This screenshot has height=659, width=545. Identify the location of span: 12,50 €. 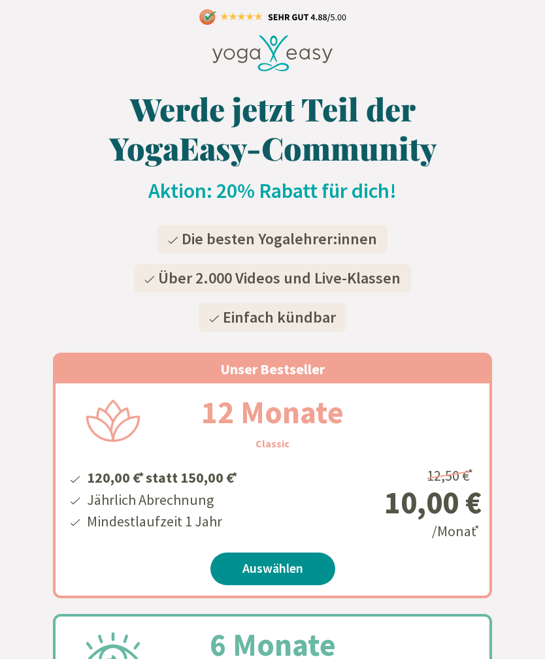
(451, 476).